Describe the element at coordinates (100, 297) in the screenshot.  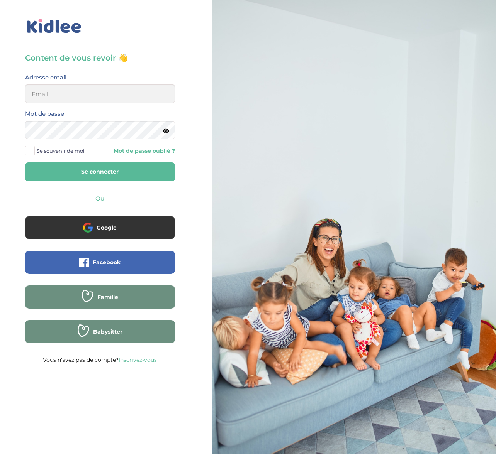
I see `button: Famille` at that location.